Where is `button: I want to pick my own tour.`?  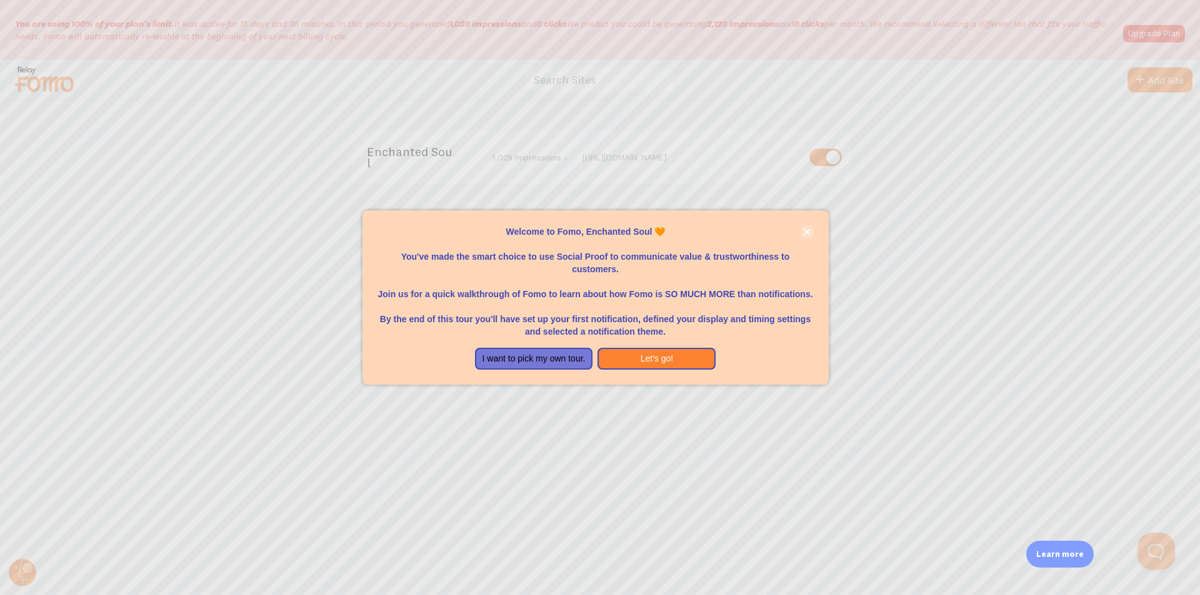 button: I want to pick my own tour. is located at coordinates (534, 359).